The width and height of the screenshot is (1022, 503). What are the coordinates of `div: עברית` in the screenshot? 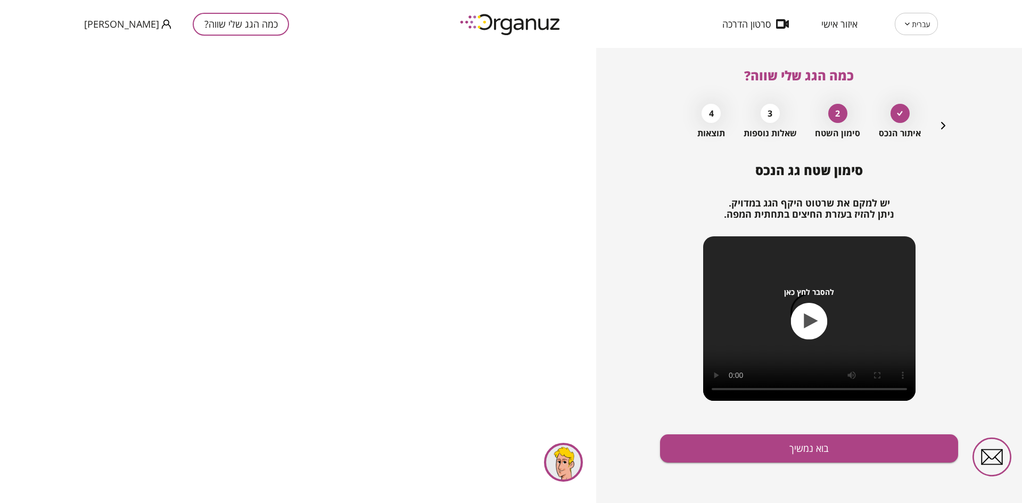 It's located at (916, 24).